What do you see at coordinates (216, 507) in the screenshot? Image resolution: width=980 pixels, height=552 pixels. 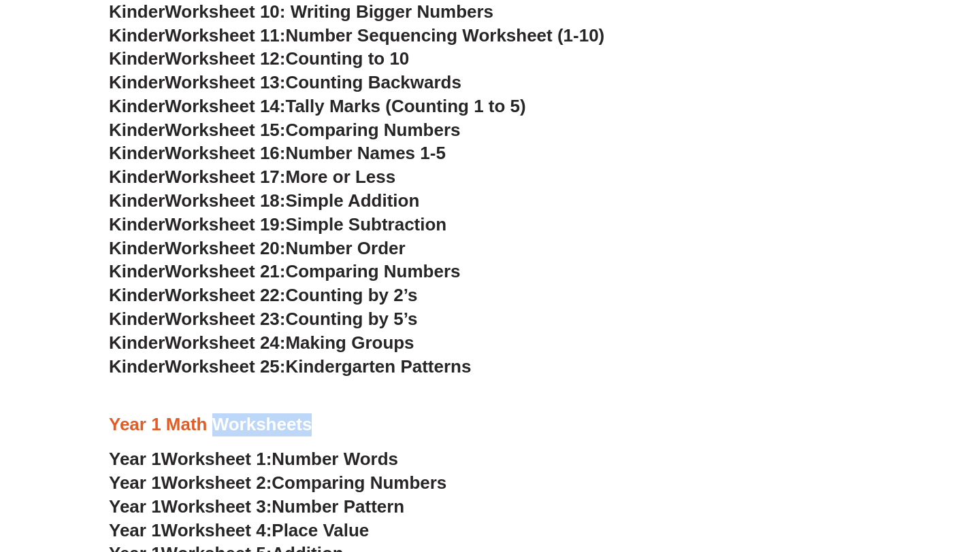 I see `span: Worksheet 3:` at bounding box center [216, 507].